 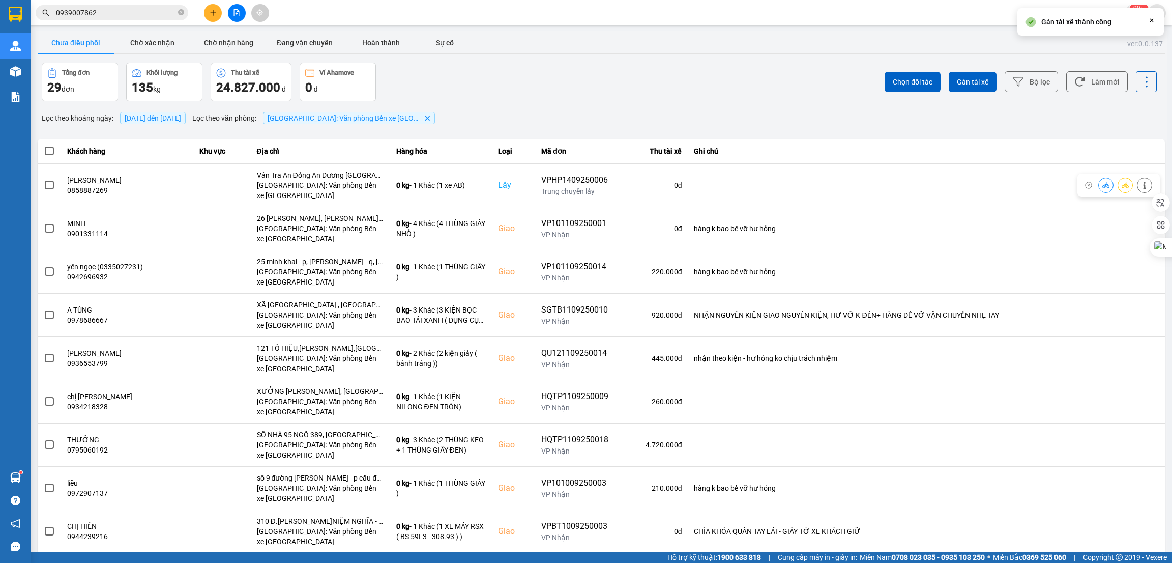 What do you see at coordinates (651, 358) in the screenshot?
I see `div: 445.000 đ` at bounding box center [651, 358].